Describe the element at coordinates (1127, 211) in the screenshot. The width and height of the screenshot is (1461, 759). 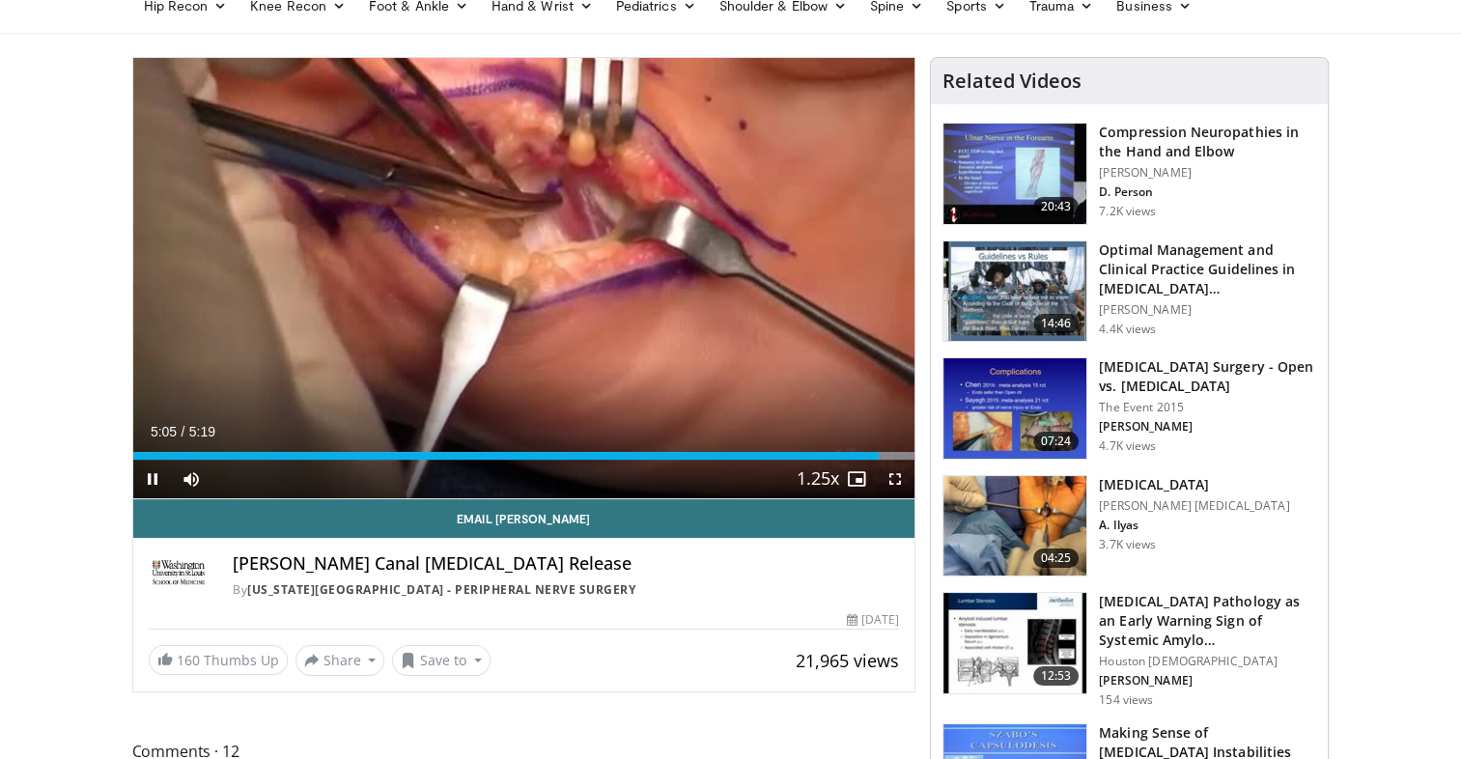
I see `p: 7.2K views` at that location.